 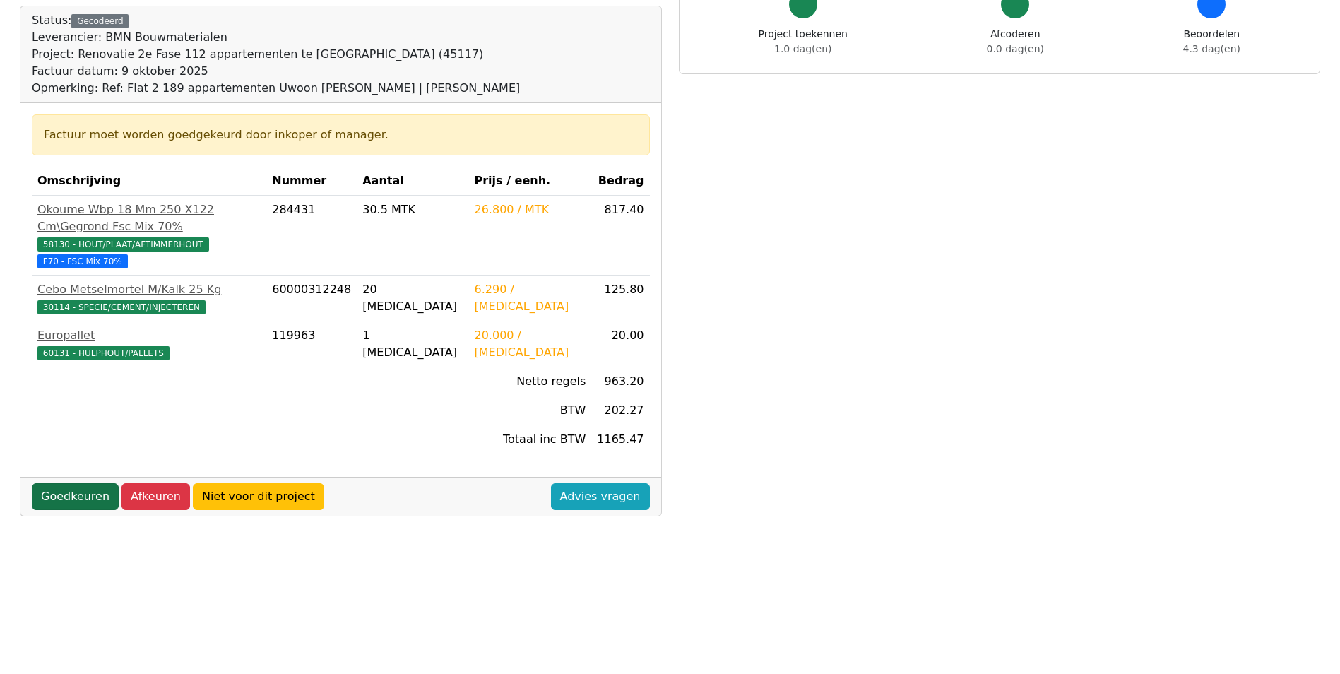 I want to click on div: 30.5 MTK, so click(x=413, y=210).